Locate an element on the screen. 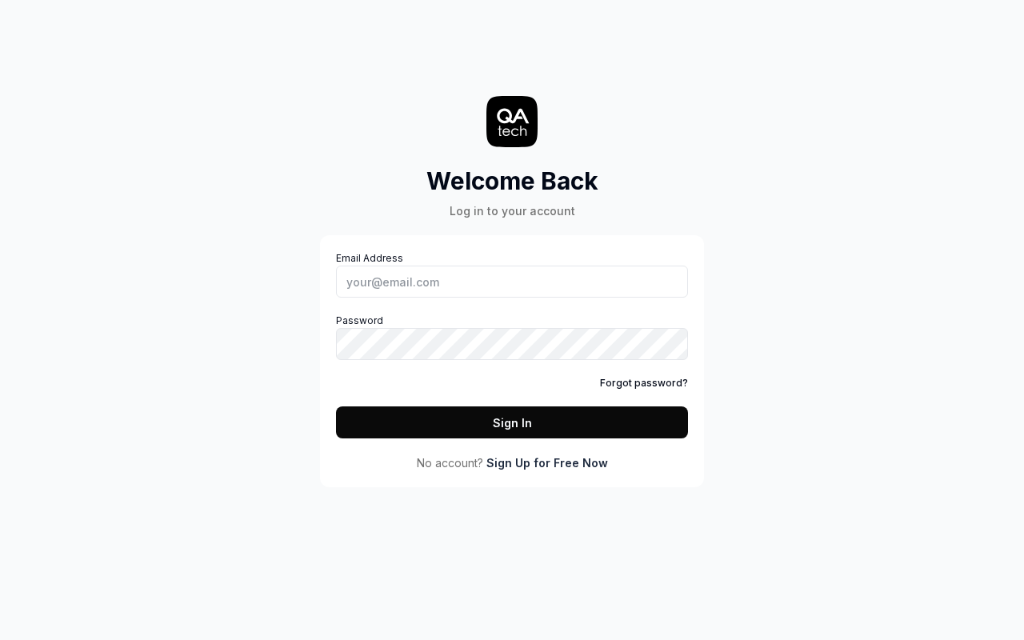  button: Sign In is located at coordinates (512, 422).